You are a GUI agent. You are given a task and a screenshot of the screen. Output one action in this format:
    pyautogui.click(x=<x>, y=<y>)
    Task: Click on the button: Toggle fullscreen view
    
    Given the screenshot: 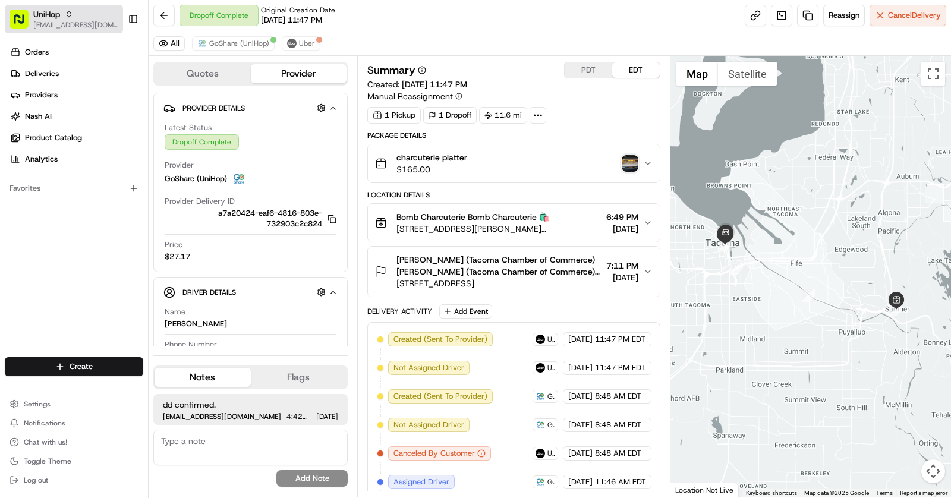 What is the action you would take?
    pyautogui.click(x=933, y=74)
    